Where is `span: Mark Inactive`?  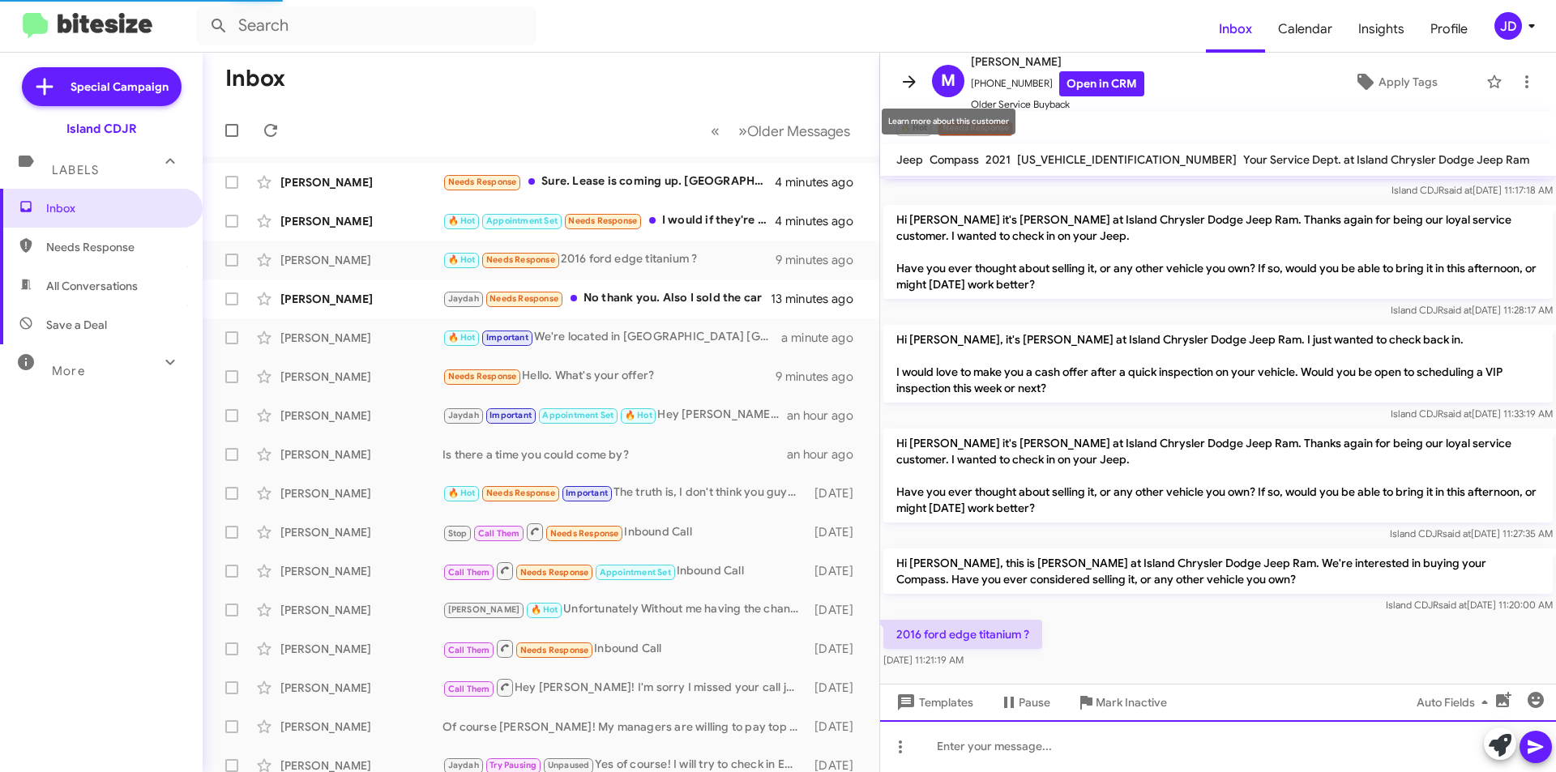 span: Mark Inactive is located at coordinates (1131, 703).